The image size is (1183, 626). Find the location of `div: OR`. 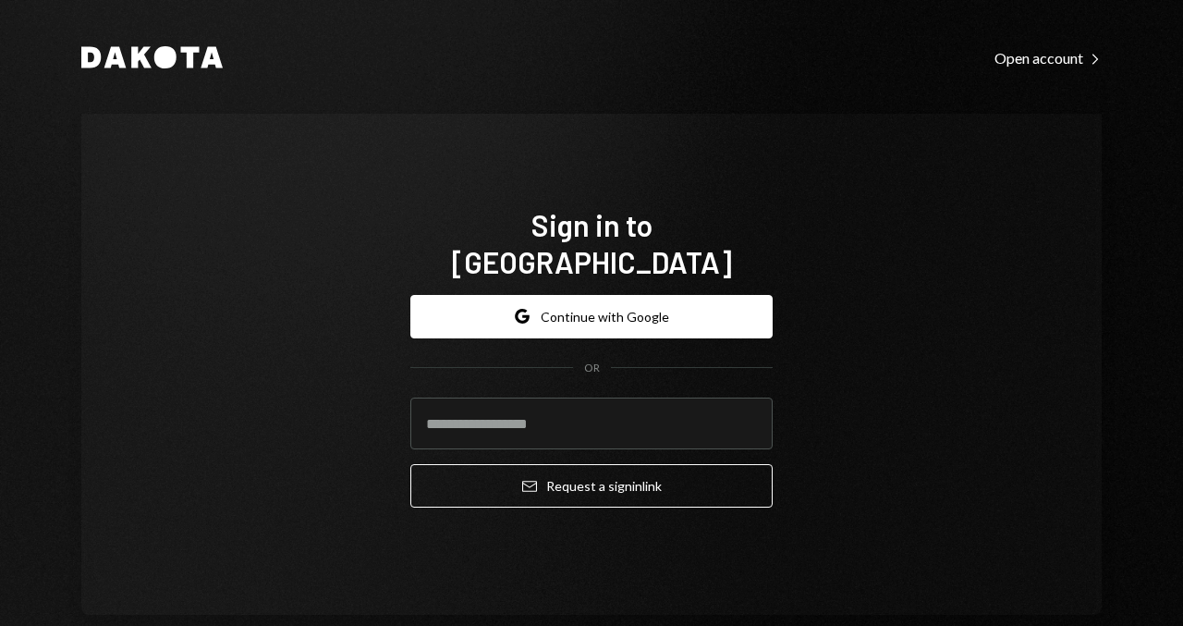

div: OR is located at coordinates (592, 368).